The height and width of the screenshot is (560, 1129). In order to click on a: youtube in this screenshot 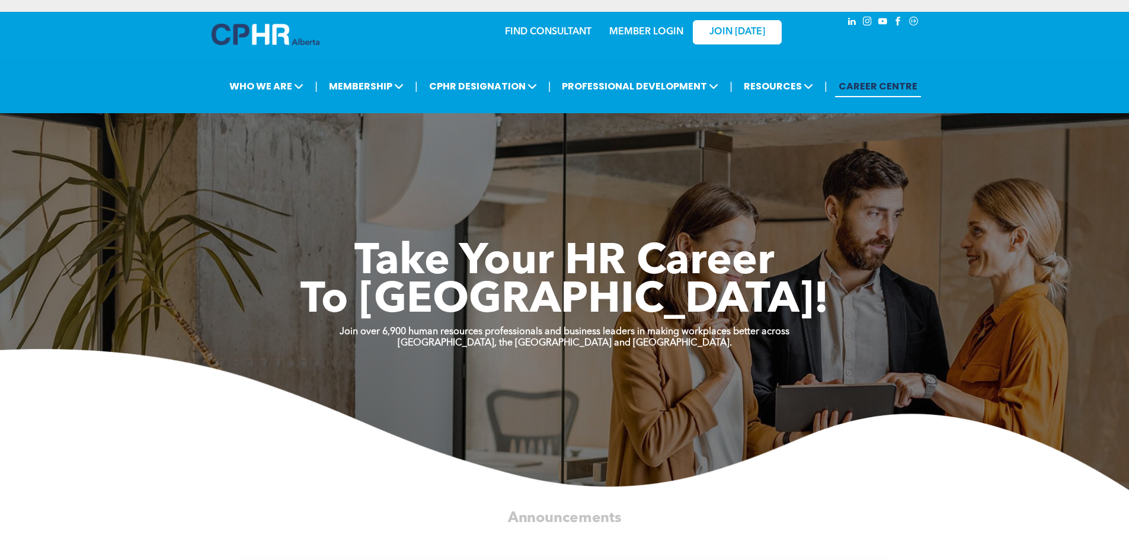, I will do `click(883, 23)`.